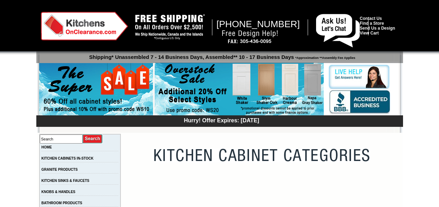 Image resolution: width=439 pixels, height=207 pixels. I want to click on a: KITCHEN CABINETS IN-STOCK, so click(67, 158).